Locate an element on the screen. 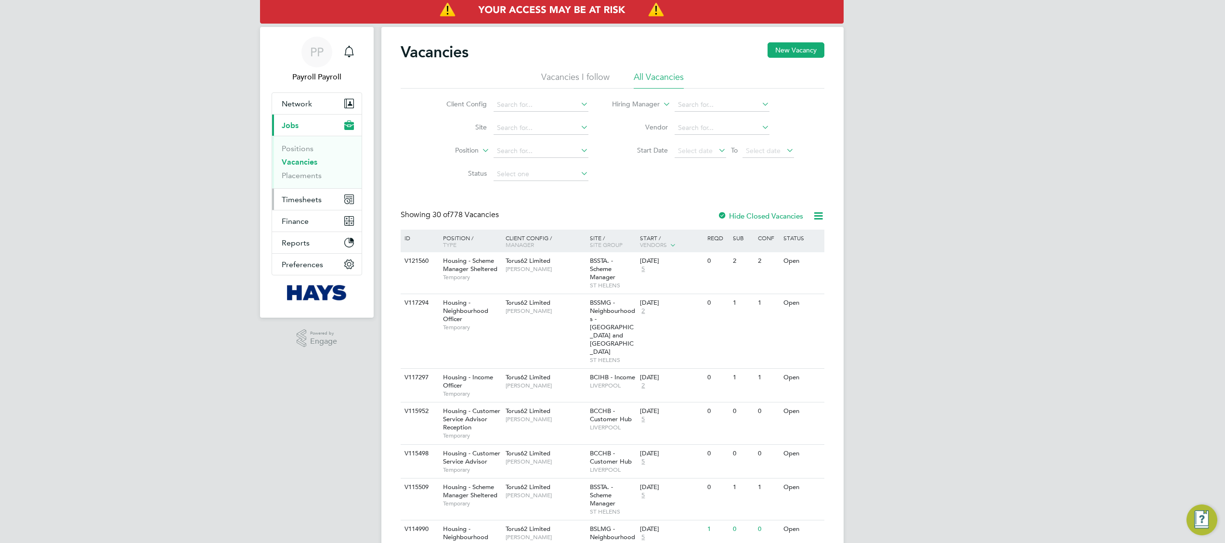  div: Conf is located at coordinates (768, 238).